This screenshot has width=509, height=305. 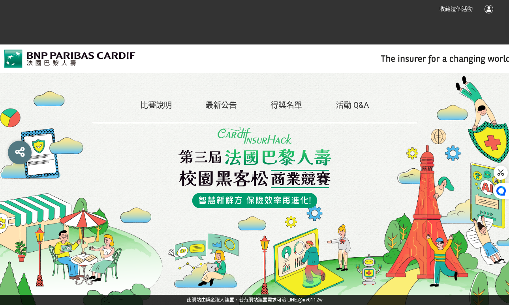 I want to click on a: 最新公告, so click(x=221, y=105).